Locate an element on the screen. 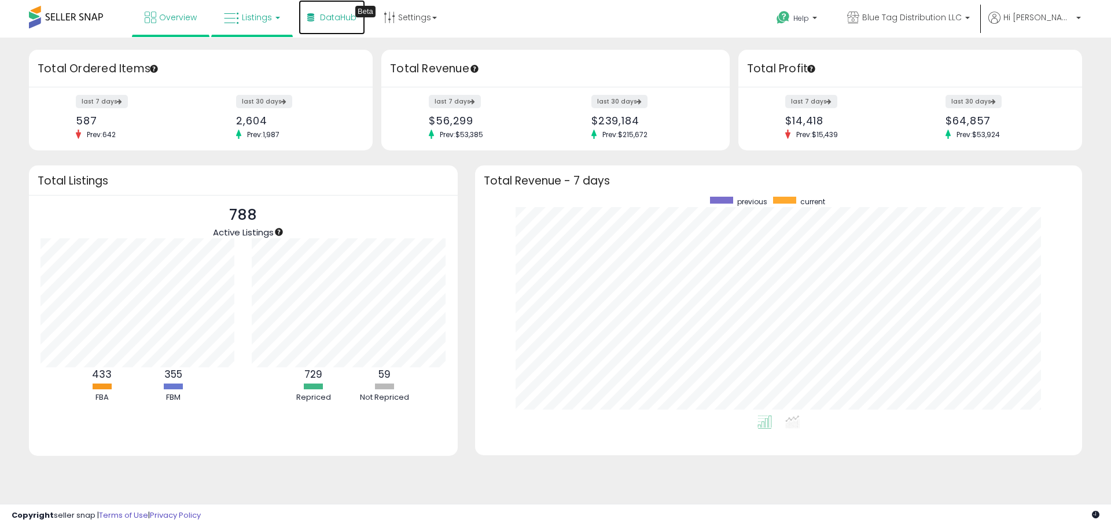 This screenshot has width=1111, height=527. a: Privacy Policy is located at coordinates (175, 515).